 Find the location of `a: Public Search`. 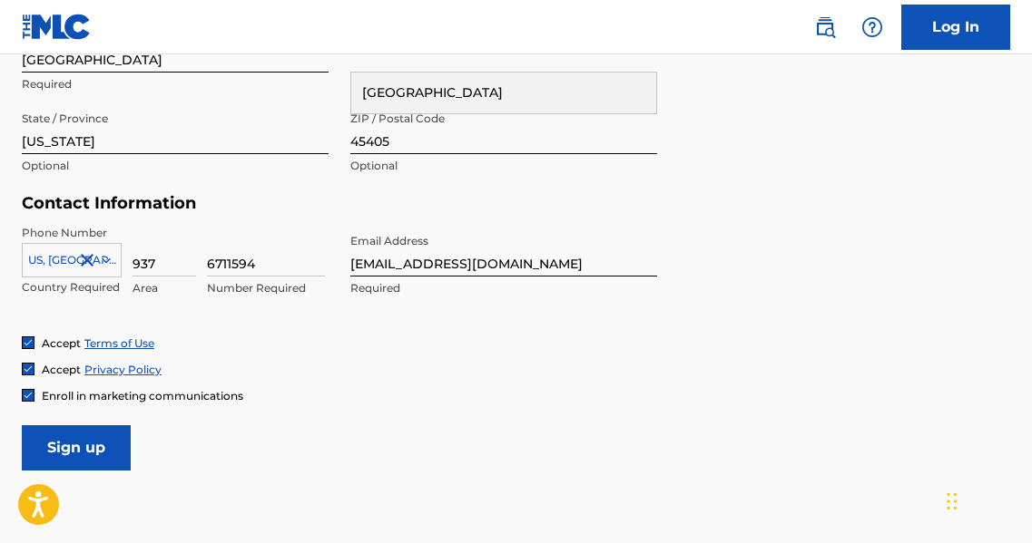

a: Public Search is located at coordinates (825, 27).